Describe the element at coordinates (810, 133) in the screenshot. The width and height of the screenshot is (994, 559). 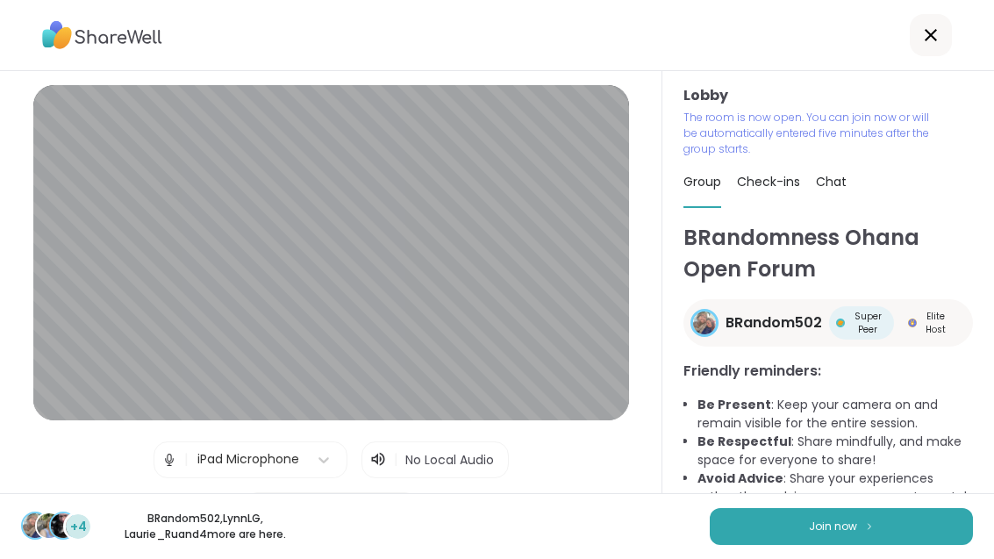
I see `p: The room is now open. You can join now or will be automatically entered five minutes after the gr...` at that location.